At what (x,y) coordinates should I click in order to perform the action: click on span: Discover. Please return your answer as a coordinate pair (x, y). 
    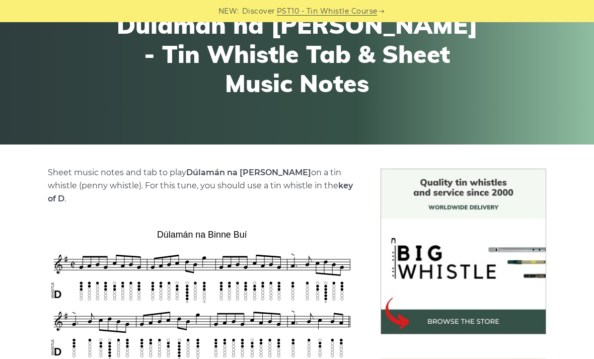
    Looking at the image, I should click on (259, 11).